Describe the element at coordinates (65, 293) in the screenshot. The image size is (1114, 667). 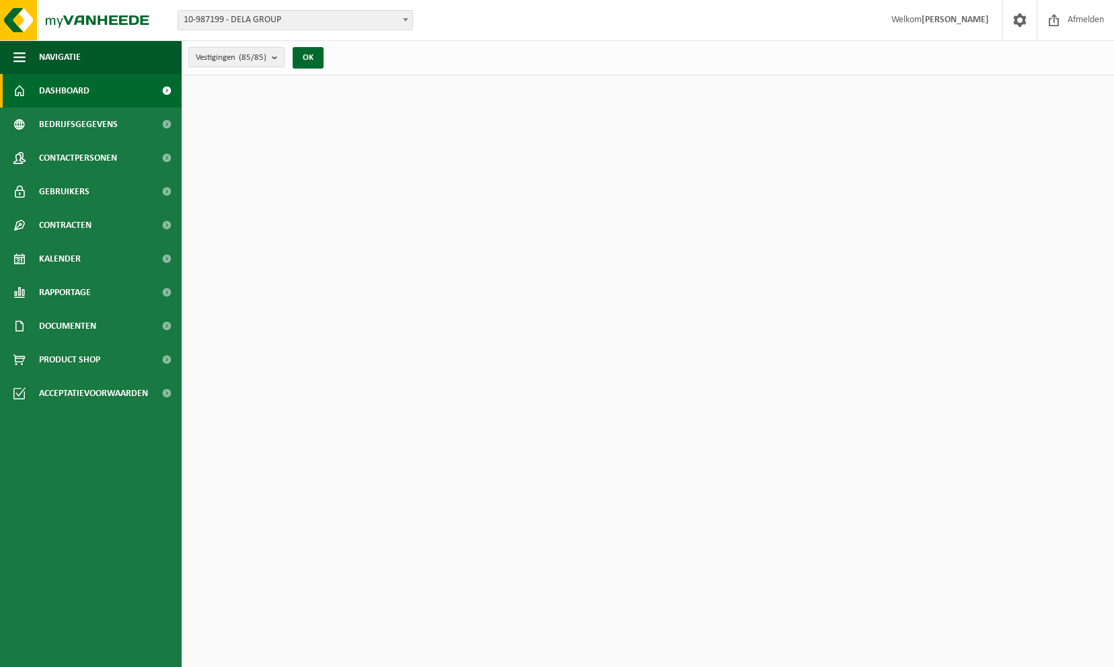
I see `span: Rapportage` at that location.